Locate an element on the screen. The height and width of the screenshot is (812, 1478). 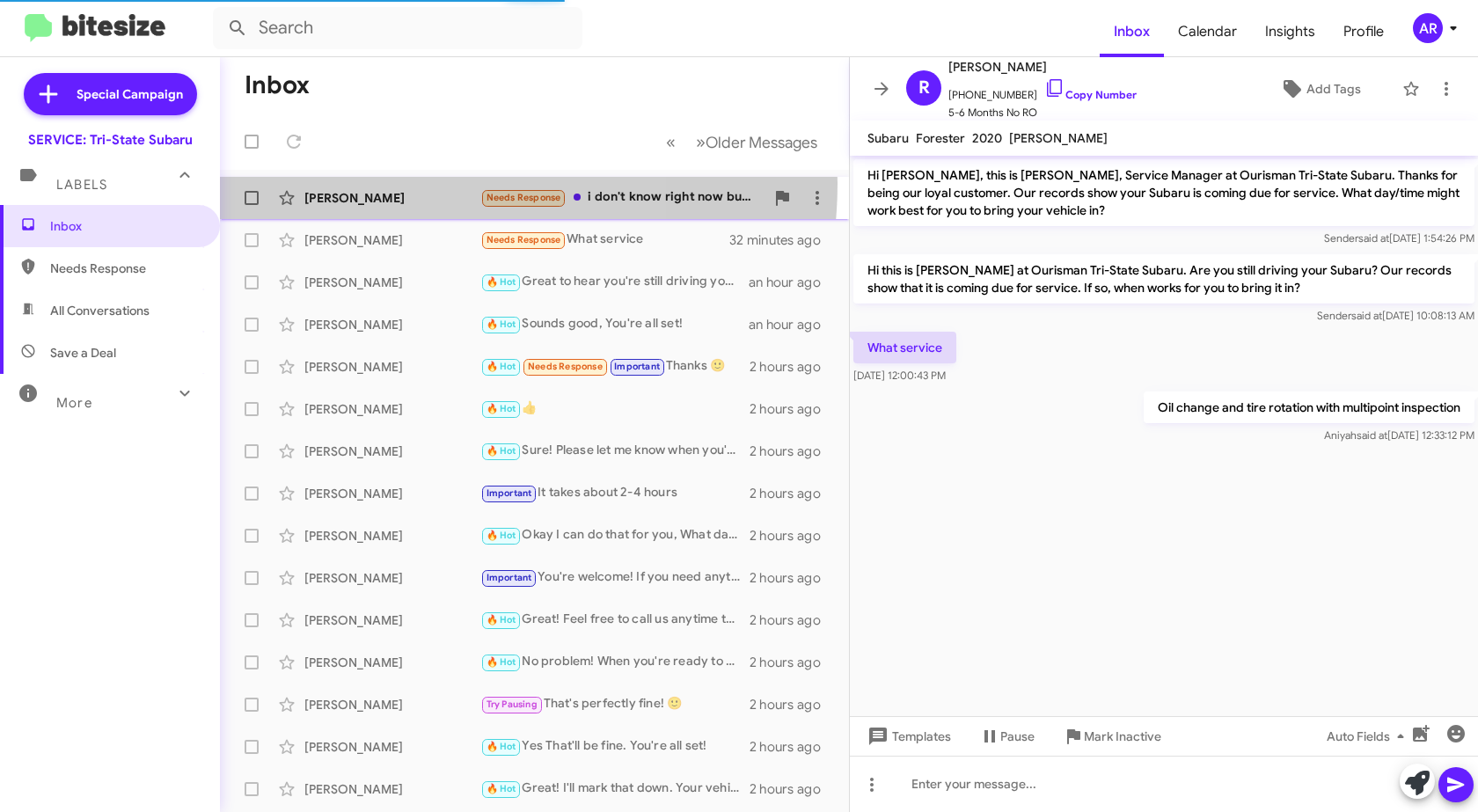
button: Mark Inactive is located at coordinates (1112, 736).